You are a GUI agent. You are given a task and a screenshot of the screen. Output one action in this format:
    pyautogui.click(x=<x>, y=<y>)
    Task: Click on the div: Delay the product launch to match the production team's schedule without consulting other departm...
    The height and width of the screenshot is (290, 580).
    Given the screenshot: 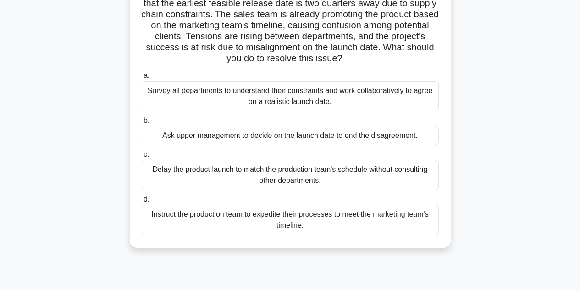 What is the action you would take?
    pyautogui.click(x=290, y=175)
    